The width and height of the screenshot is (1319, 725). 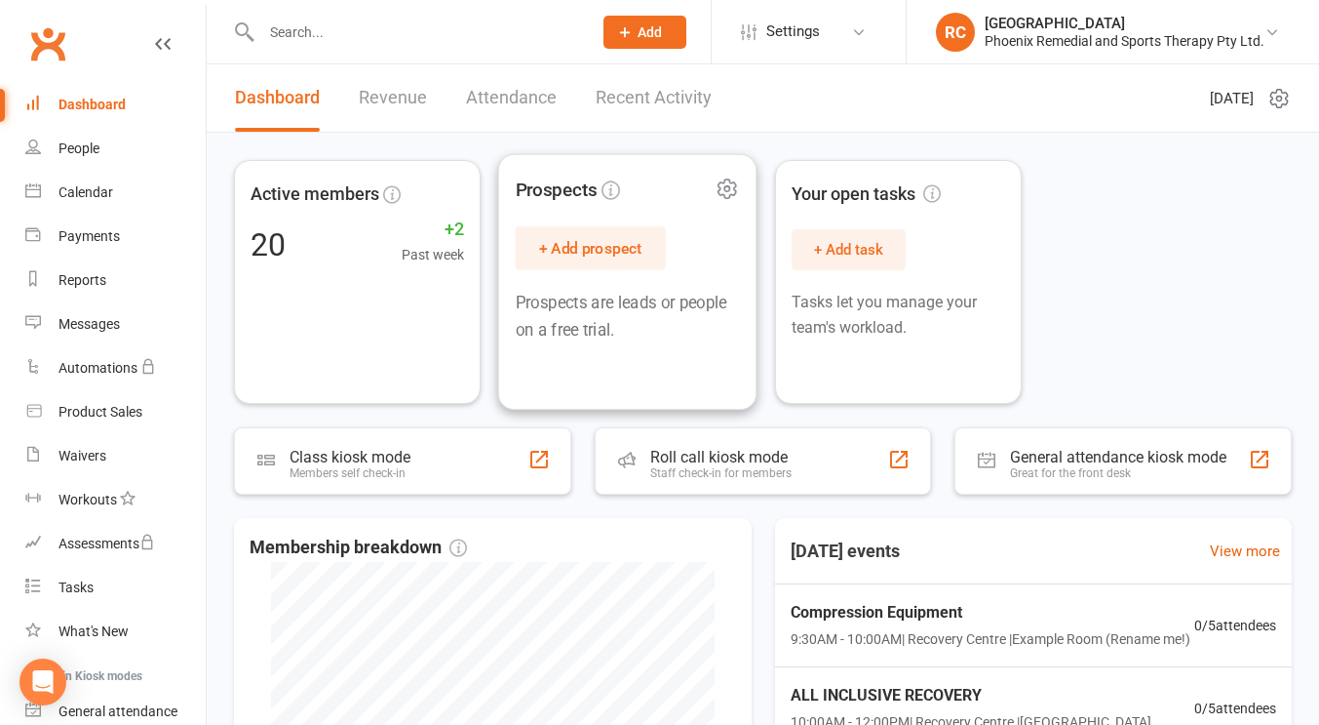 What do you see at coordinates (991, 612) in the screenshot?
I see `span: Compression Equipment` at bounding box center [991, 612].